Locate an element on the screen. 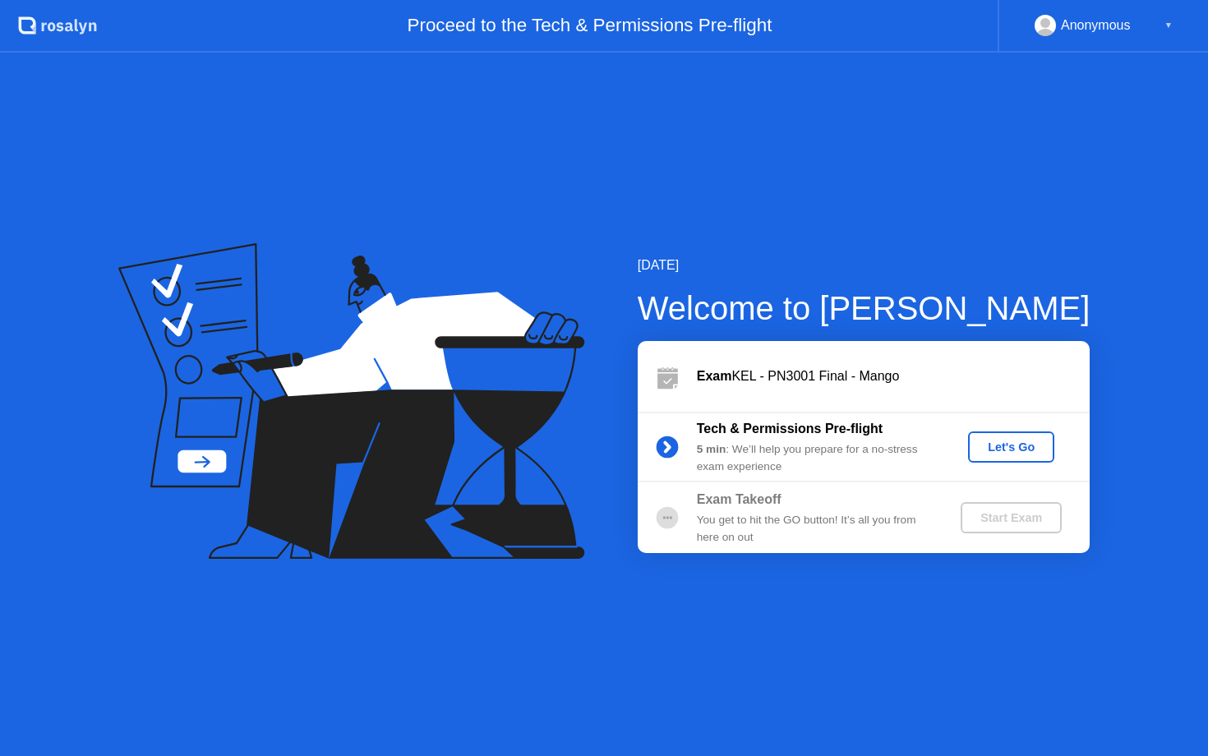 The width and height of the screenshot is (1208, 756). b: Exam Takeoff is located at coordinates (739, 499).